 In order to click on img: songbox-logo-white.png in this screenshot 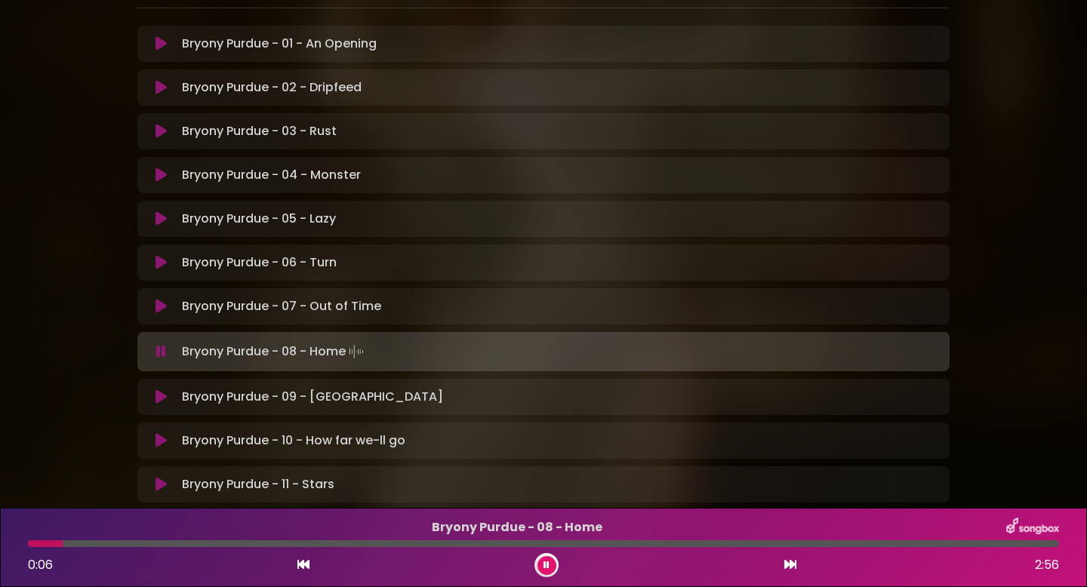, I will do `click(1033, 528)`.